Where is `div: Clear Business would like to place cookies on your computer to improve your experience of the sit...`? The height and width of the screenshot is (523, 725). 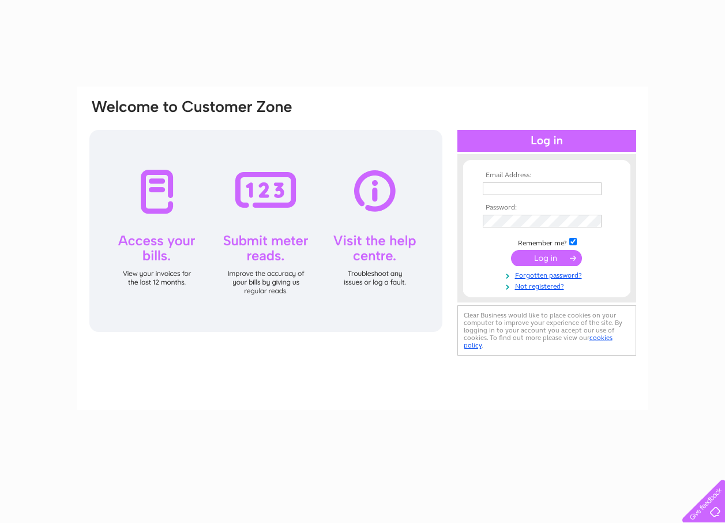 div: Clear Business would like to place cookies on your computer to improve your experience of the sit... is located at coordinates (547, 330).